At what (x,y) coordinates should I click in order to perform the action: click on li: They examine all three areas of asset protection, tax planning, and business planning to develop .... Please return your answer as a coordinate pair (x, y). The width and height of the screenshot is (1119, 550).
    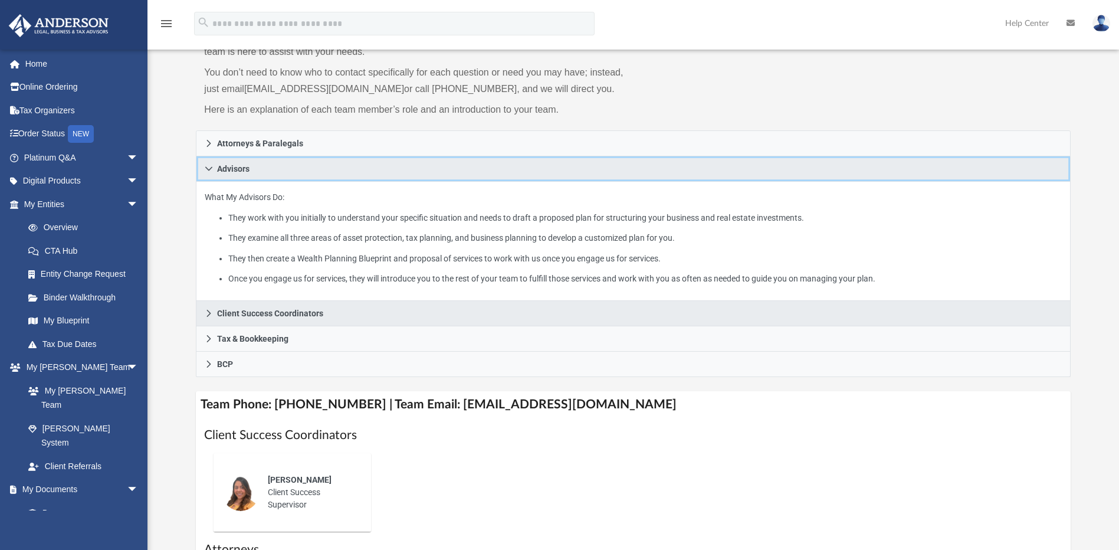
    Looking at the image, I should click on (645, 238).